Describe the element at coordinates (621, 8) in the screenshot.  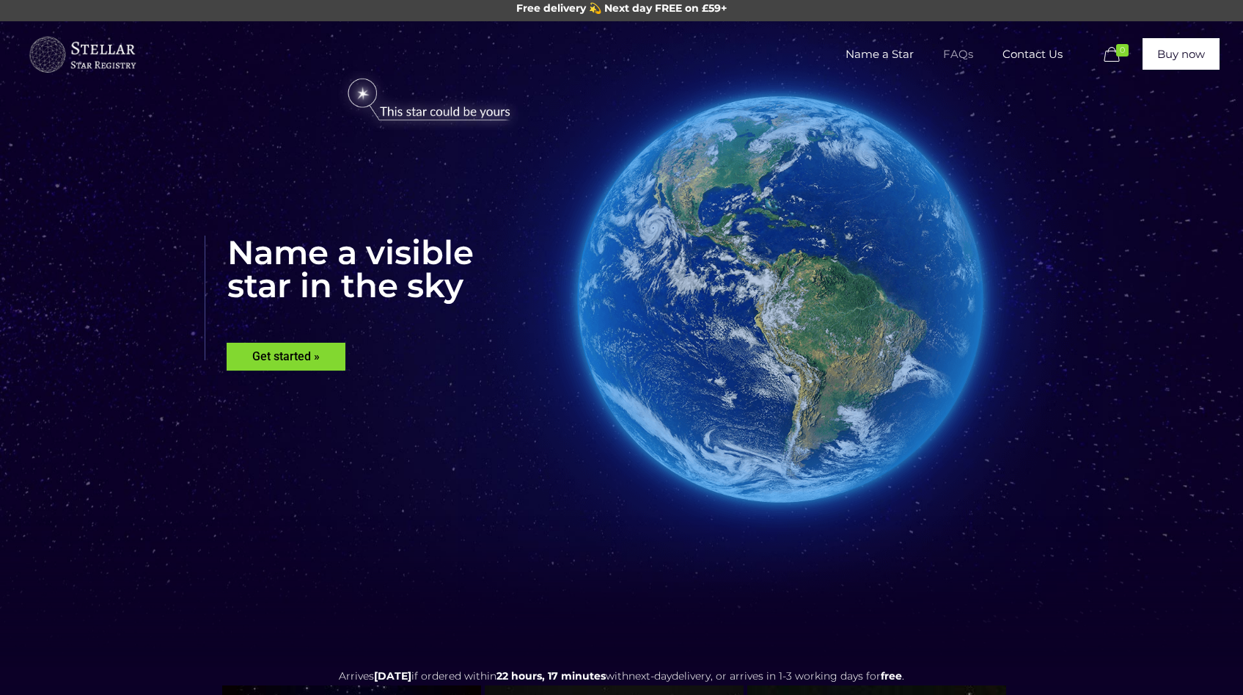
I see `span: Free delivery 💫 Next day FREE on £59+` at that location.